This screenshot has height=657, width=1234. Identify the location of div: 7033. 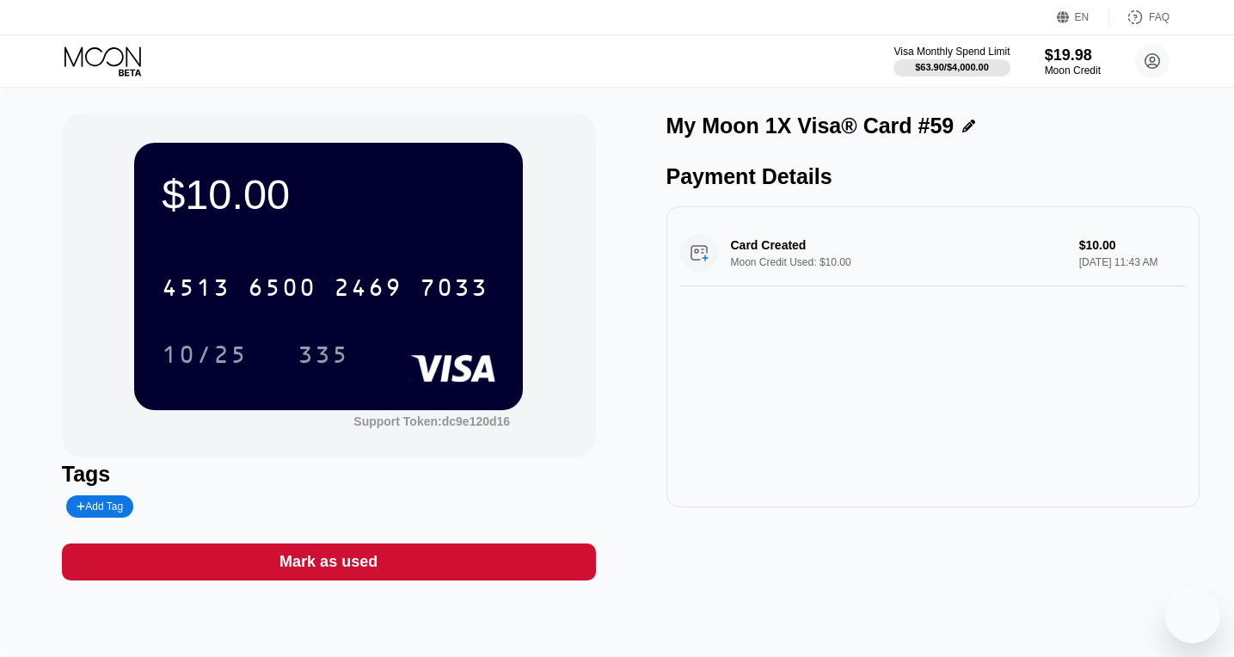
(454, 290).